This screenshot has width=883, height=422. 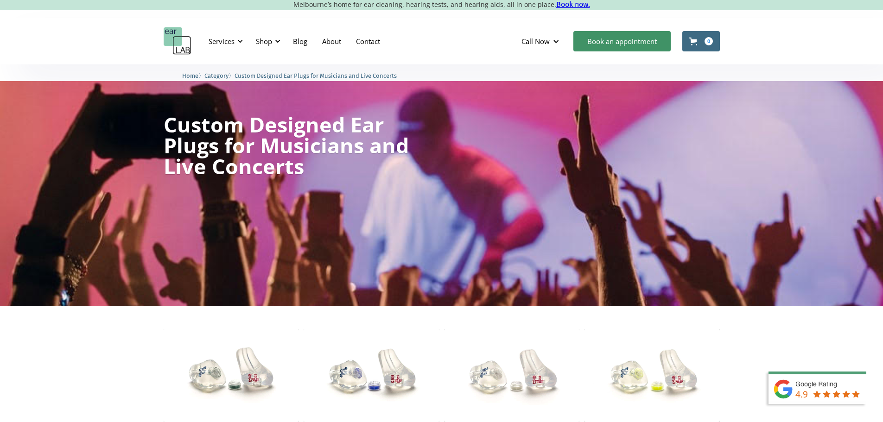 I want to click on a: Home, so click(x=190, y=75).